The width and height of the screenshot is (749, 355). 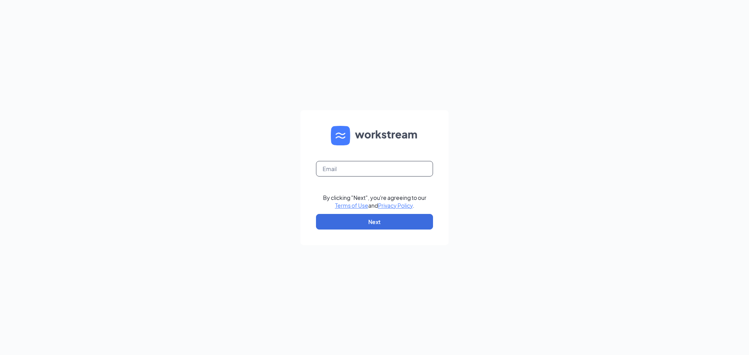 I want to click on a: Terms of Use, so click(x=351, y=206).